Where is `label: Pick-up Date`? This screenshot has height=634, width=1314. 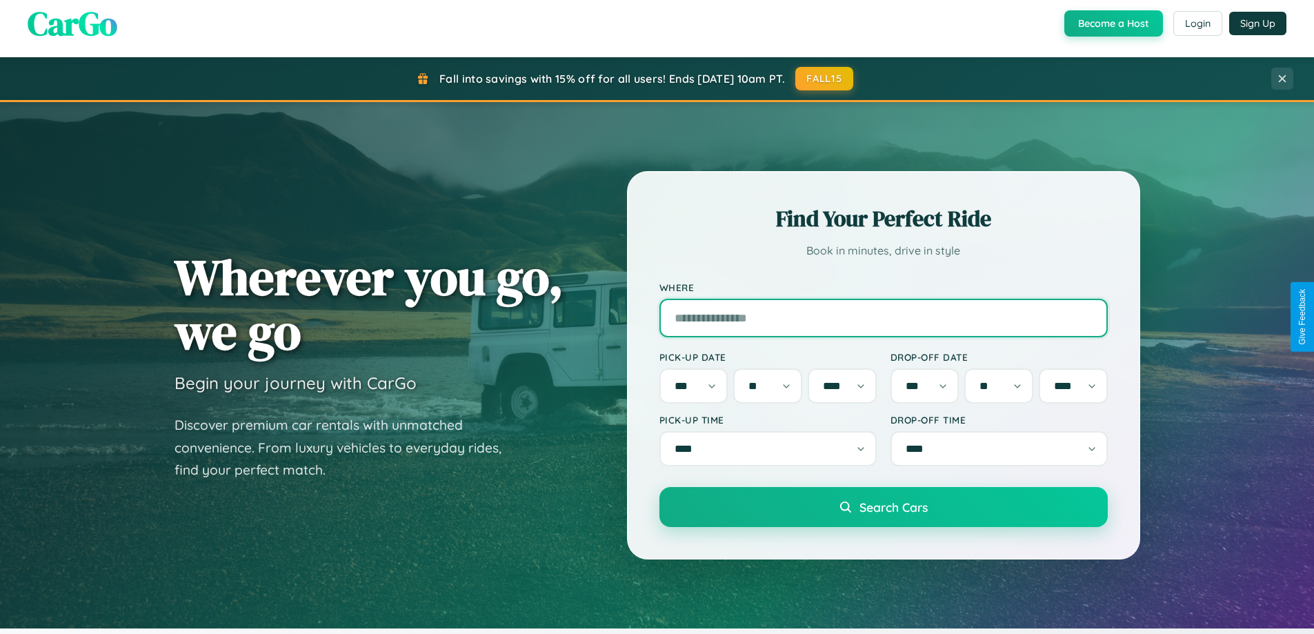 label: Pick-up Date is located at coordinates (768, 357).